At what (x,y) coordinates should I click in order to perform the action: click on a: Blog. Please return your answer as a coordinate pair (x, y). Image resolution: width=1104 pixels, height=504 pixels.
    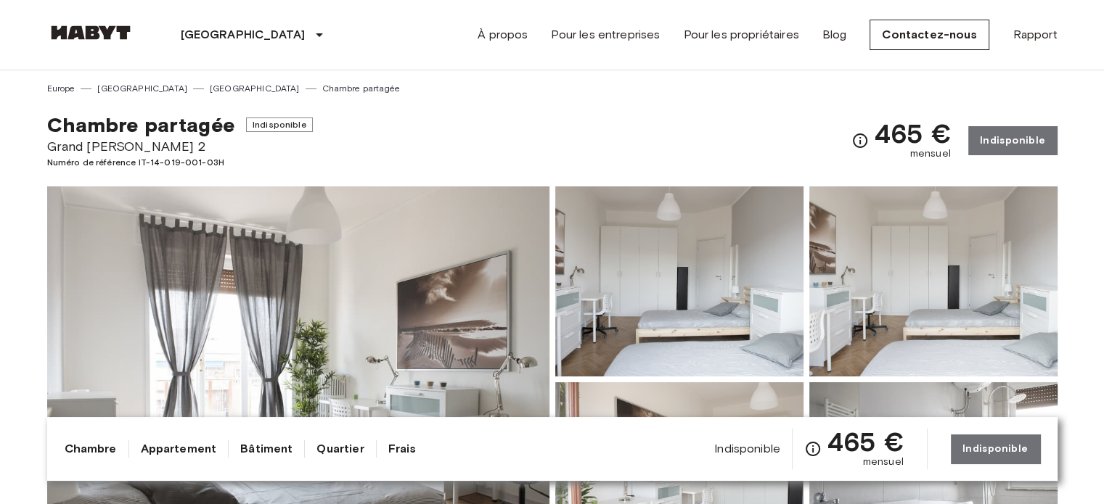
    Looking at the image, I should click on (835, 35).